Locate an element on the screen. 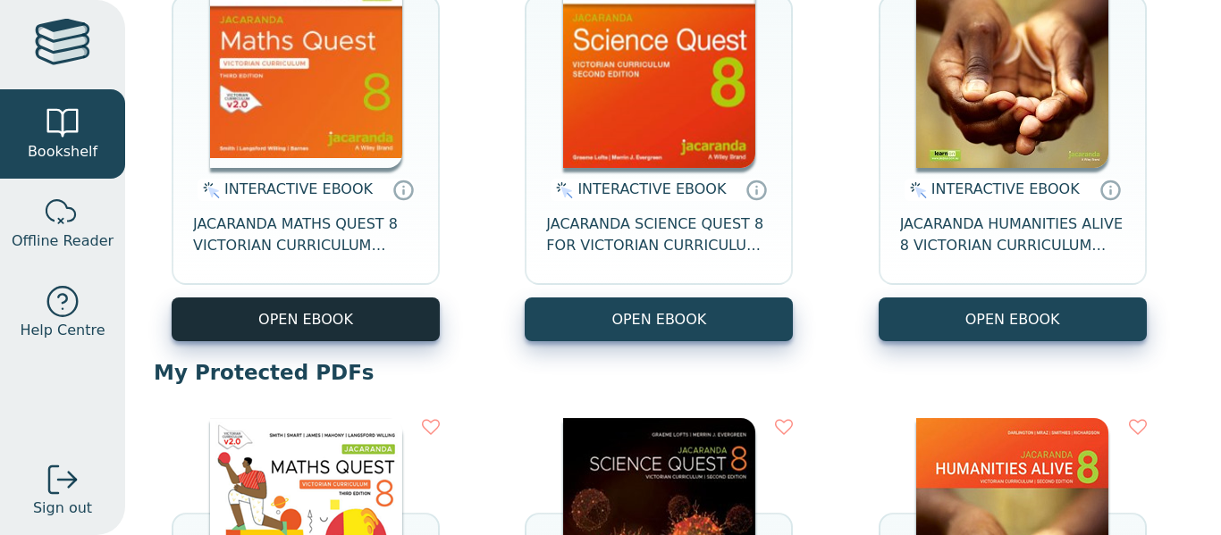 The image size is (1221, 535). span: JACARANDA HUMANITIES ALIVE 8 VICTORIAN CURRICULUM LEARNON EBOOK 2E is located at coordinates (1012, 235).